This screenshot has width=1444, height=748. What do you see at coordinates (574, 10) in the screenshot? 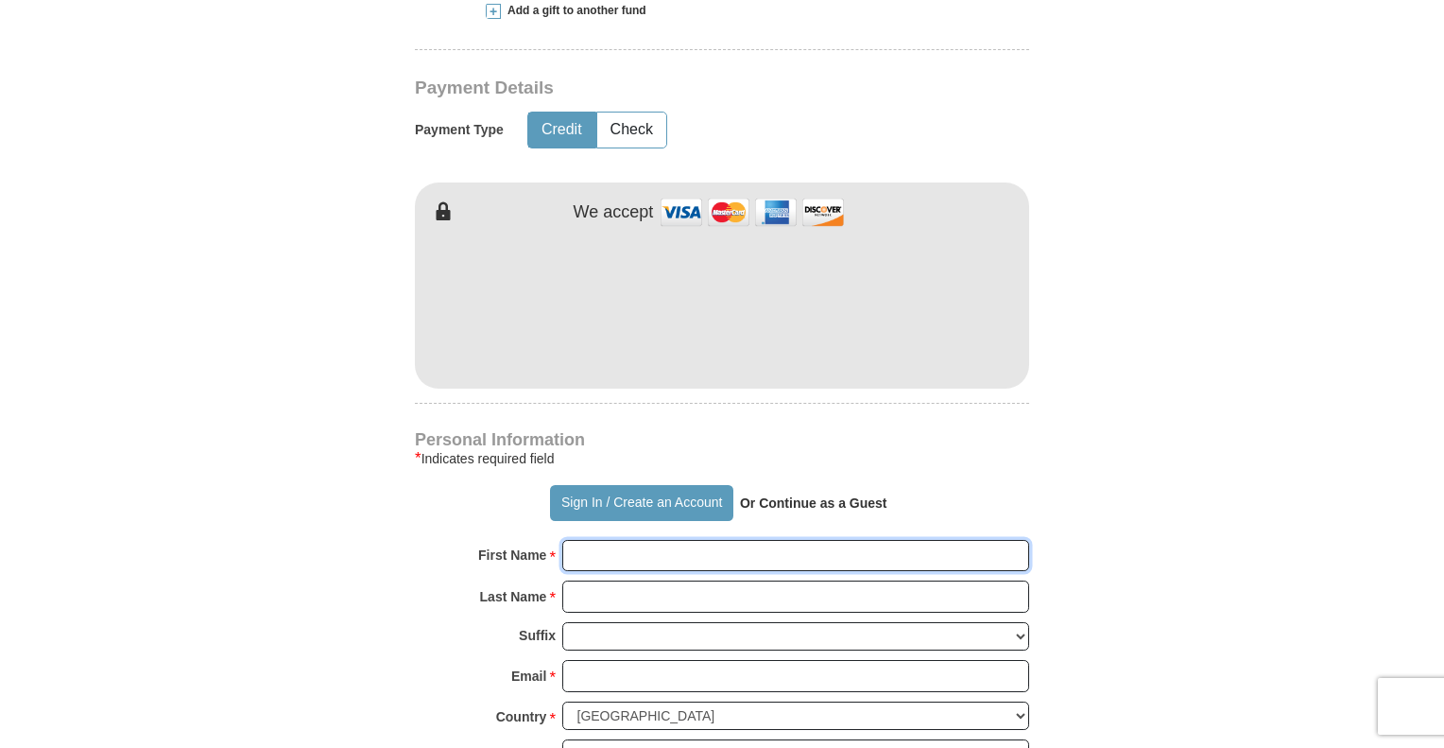
I see `span: Add a gift to another fund` at bounding box center [574, 10].